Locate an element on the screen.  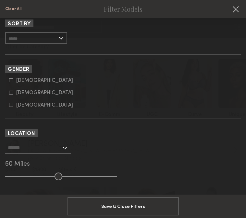
button: Clear All is located at coordinates (13, 9).